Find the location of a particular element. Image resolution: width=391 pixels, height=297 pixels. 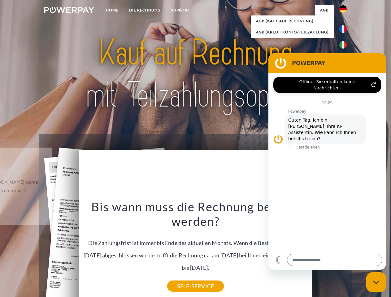

a: Home is located at coordinates (112, 10).